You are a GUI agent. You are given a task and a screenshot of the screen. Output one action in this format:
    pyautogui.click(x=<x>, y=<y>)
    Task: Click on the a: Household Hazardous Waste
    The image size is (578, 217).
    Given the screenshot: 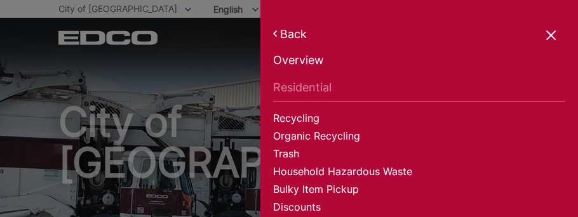 What is the action you would take?
    pyautogui.click(x=419, y=173)
    